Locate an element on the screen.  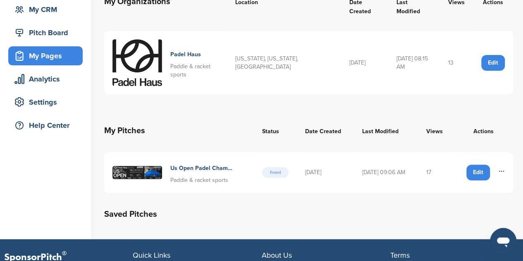
a: Analytics is located at coordinates (45, 79).